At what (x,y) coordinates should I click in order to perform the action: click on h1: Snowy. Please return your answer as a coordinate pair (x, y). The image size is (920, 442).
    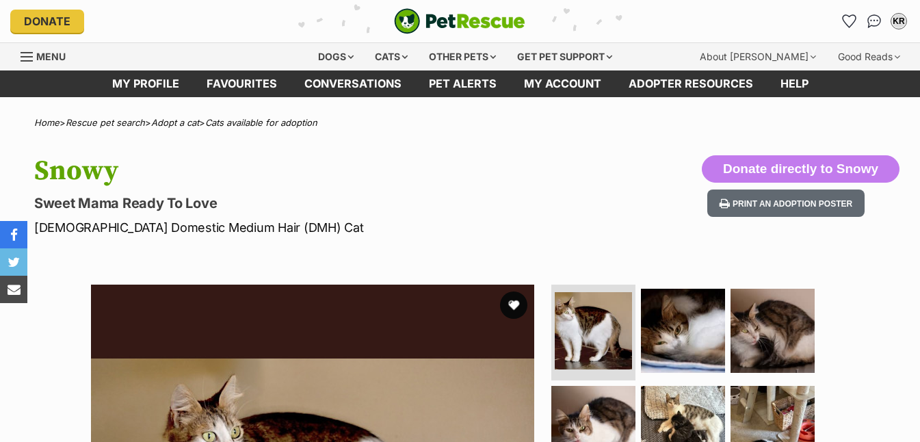
    Looking at the image, I should click on (298, 171).